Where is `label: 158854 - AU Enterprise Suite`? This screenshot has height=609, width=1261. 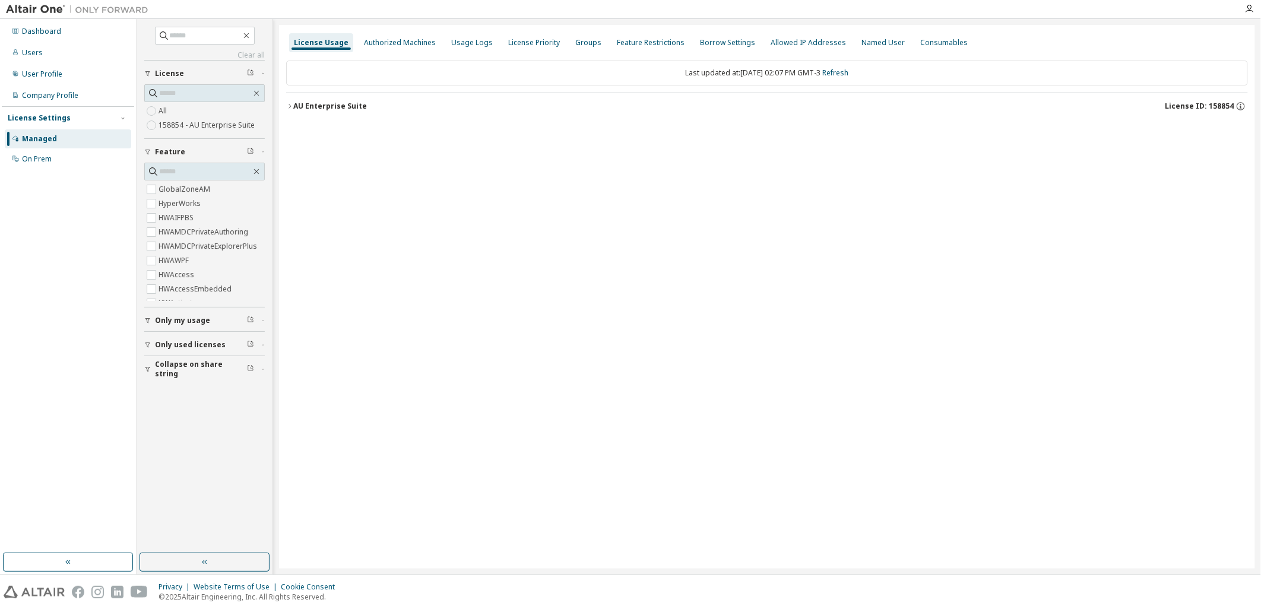
label: 158854 - AU Enterprise Suite is located at coordinates (208, 125).